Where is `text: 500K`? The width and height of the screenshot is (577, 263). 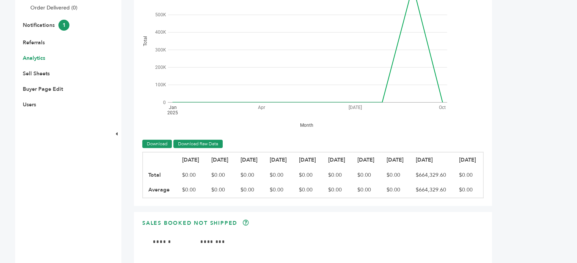
text: 500K is located at coordinates (160, 15).